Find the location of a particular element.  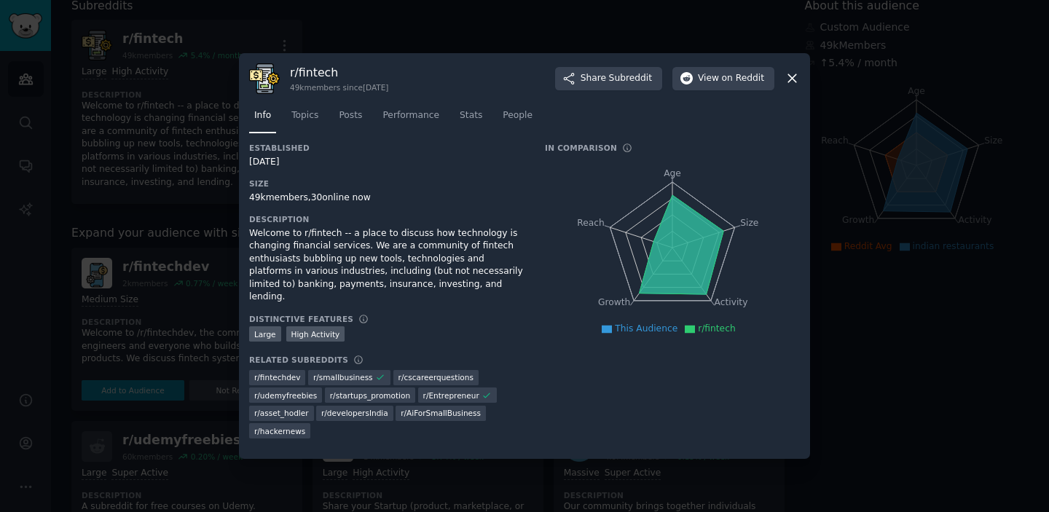

a: Info is located at coordinates (262, 119).